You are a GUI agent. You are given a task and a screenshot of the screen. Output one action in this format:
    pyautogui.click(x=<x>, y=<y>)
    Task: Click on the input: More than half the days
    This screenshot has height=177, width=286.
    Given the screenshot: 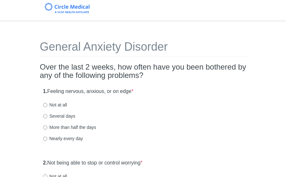 What is the action you would take?
    pyautogui.click(x=45, y=127)
    